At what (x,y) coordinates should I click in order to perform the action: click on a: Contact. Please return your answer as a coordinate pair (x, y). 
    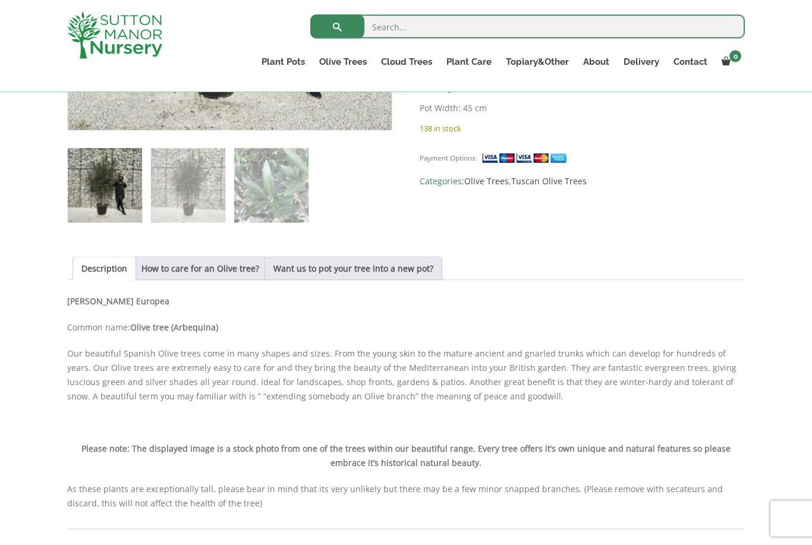
    Looking at the image, I should click on (690, 62).